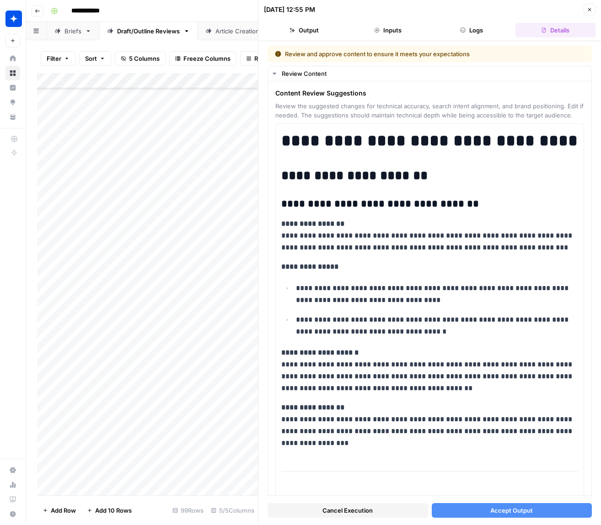 The image size is (601, 525). Describe the element at coordinates (303, 30) in the screenshot. I see `button: Output` at that location.